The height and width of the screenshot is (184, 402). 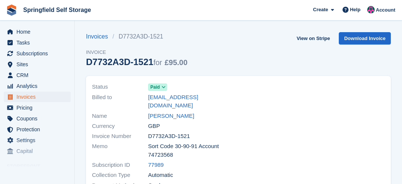 What do you see at coordinates (169, 136) in the screenshot?
I see `span: D7732A3D-1521` at bounding box center [169, 136].